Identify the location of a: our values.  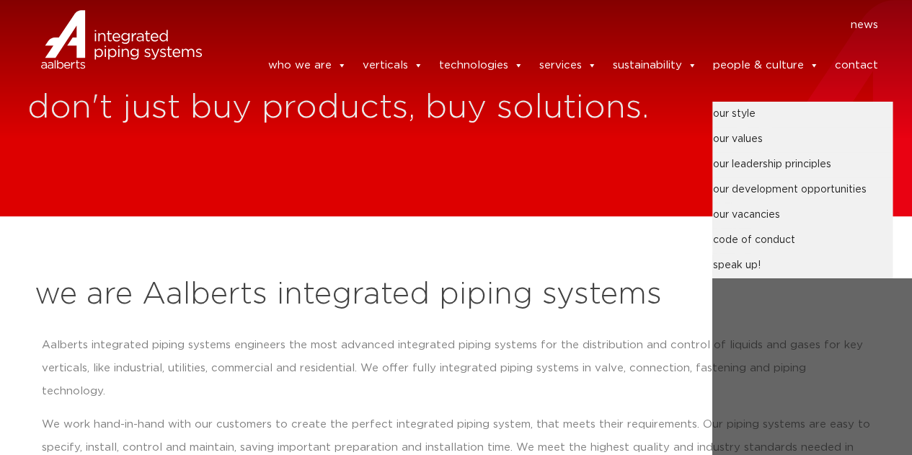
(802, 139).